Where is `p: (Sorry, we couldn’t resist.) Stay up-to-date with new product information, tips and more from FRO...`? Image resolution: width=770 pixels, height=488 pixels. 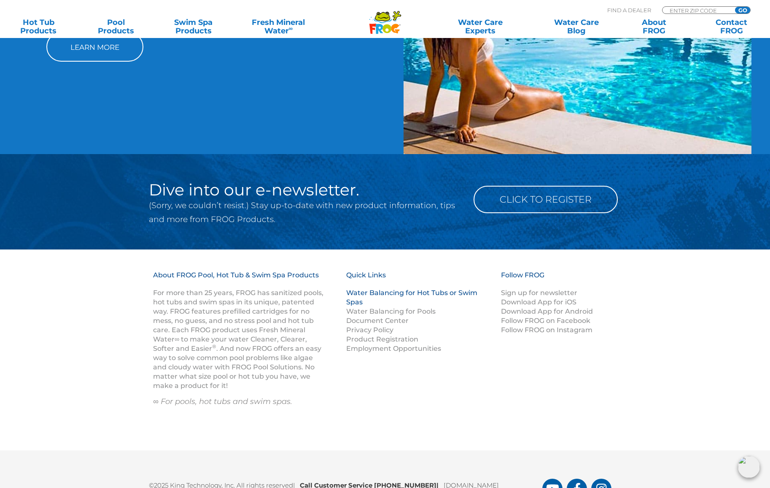
p: (Sorry, we couldn’t resist.) Stay up-to-date with new product information, tips and more from FRO... is located at coordinates (305, 212).